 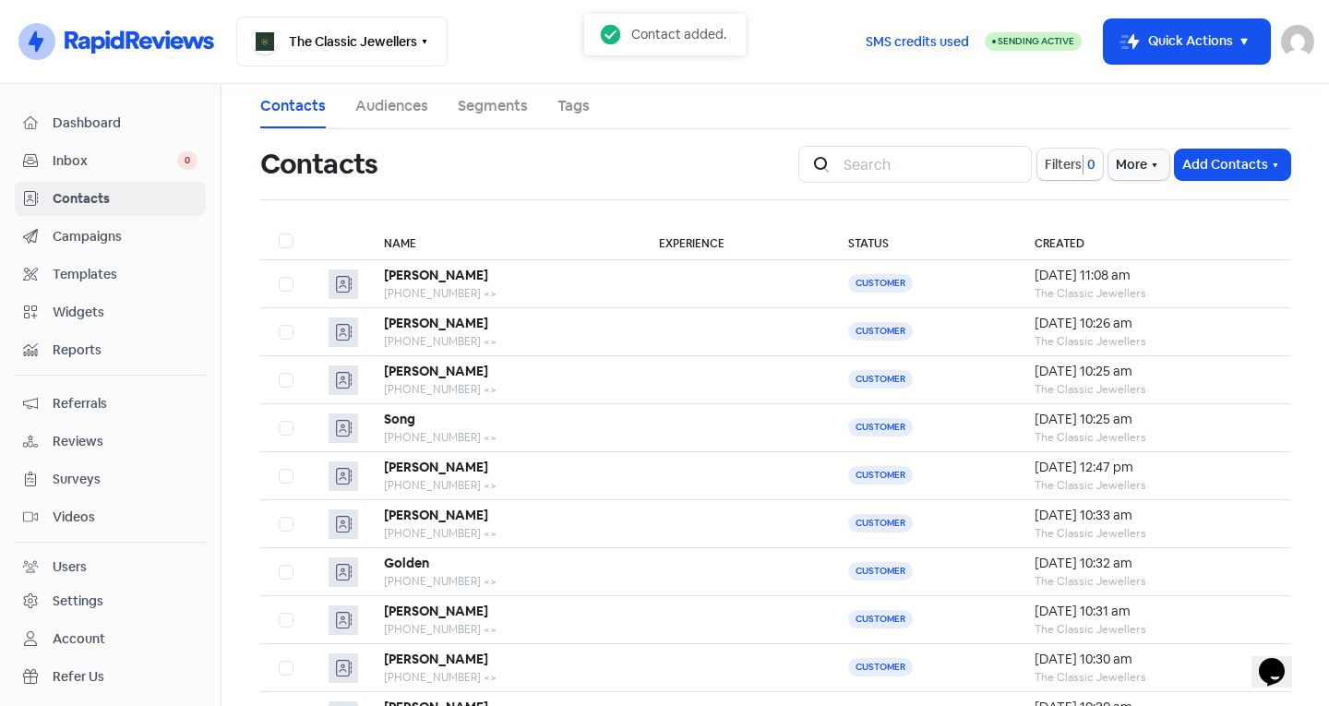 What do you see at coordinates (932, 164) in the screenshot?
I see `input: Search` at bounding box center [932, 164].